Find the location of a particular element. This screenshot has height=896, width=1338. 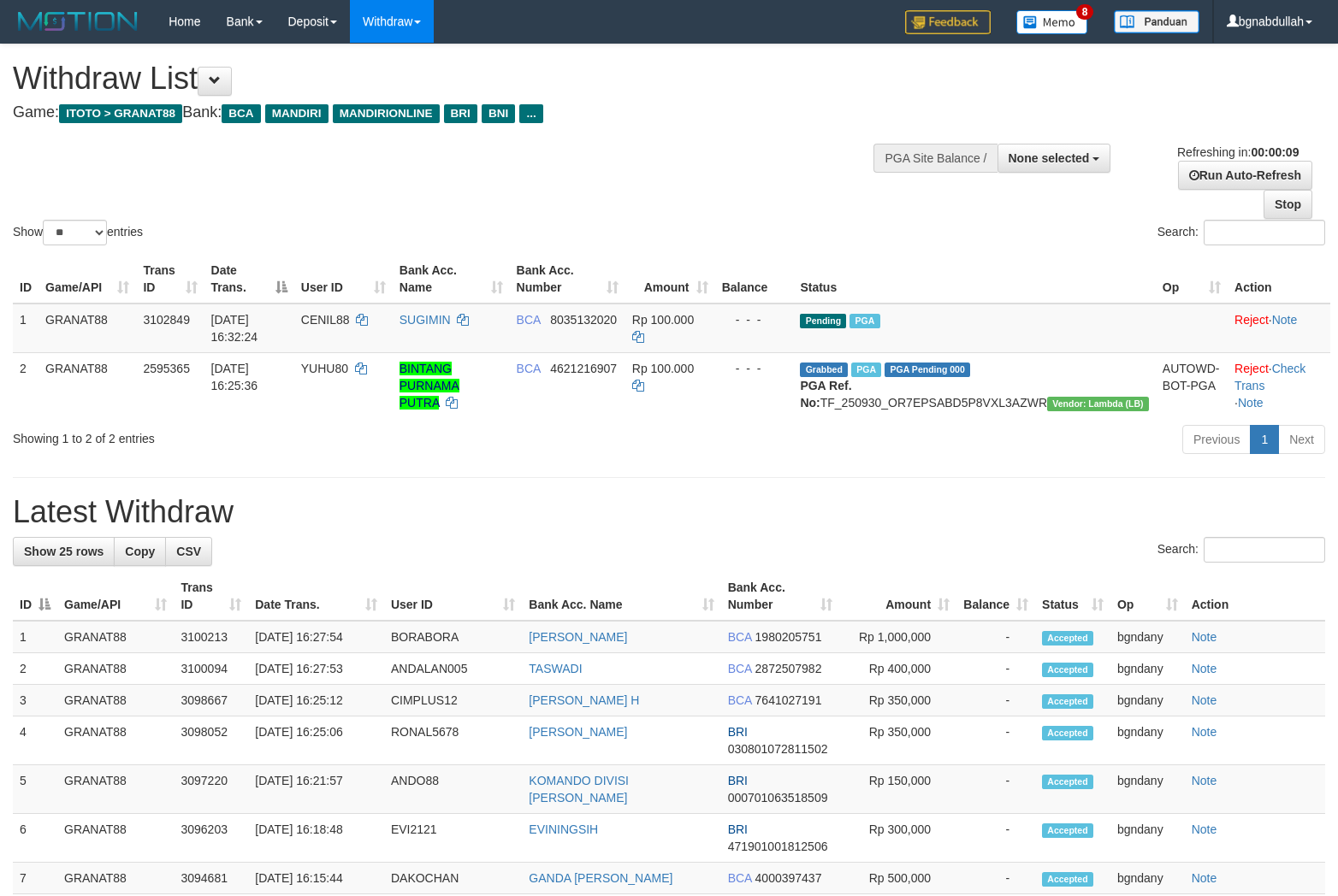

a: 1 is located at coordinates (1264, 440).